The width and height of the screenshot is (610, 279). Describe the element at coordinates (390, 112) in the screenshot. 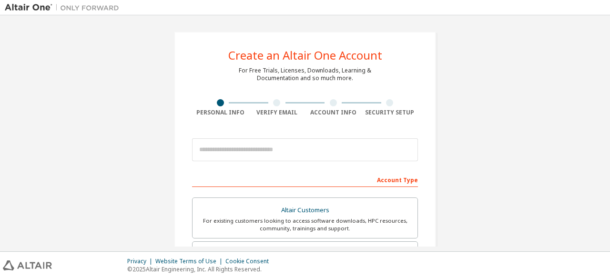

I see `div: Security Setup` at that location.